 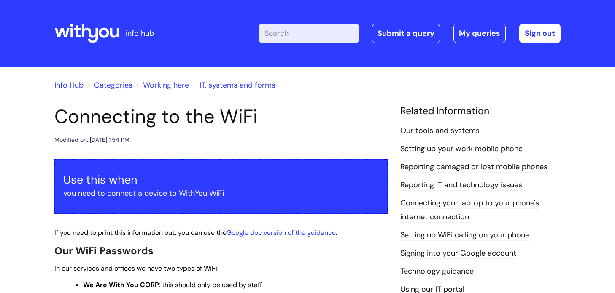 I want to click on a: Google doc version of the guidance, so click(x=281, y=233).